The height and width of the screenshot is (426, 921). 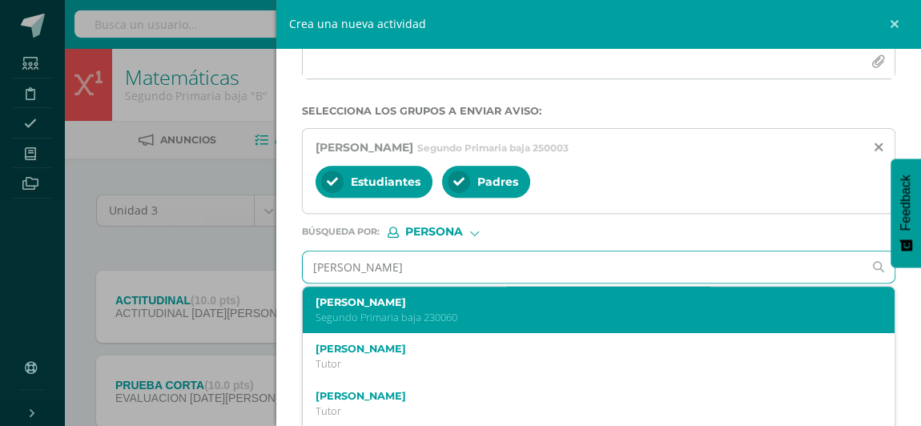 I want to click on span: Feedback, so click(x=906, y=203).